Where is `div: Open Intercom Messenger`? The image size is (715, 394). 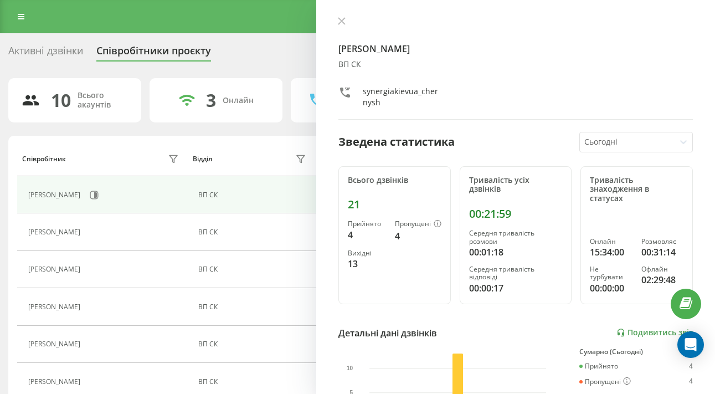
div: Open Intercom Messenger is located at coordinates (691, 345).